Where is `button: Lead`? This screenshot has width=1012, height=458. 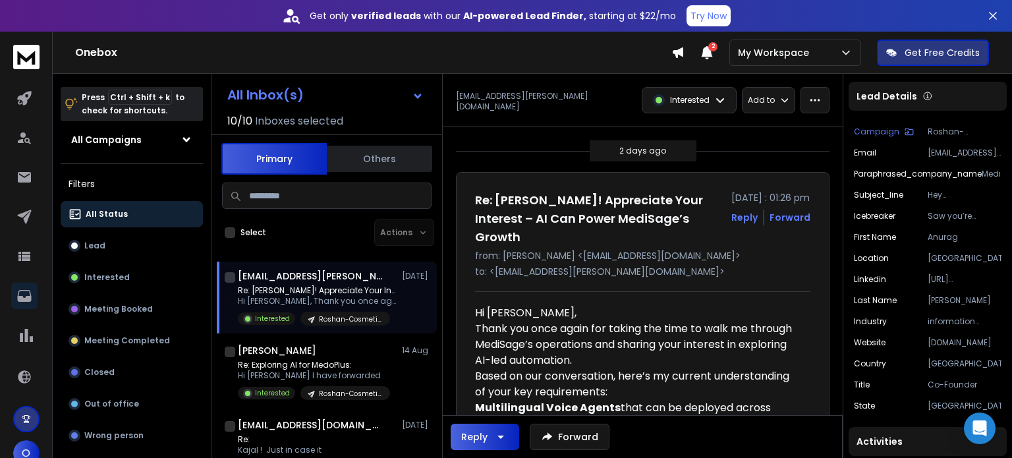 button: Lead is located at coordinates (132, 246).